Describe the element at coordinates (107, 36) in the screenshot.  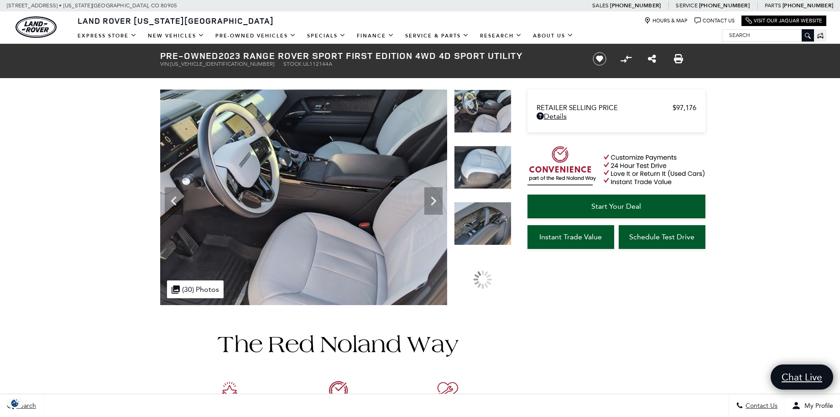
I see `a: EXPRESS STORE` at that location.